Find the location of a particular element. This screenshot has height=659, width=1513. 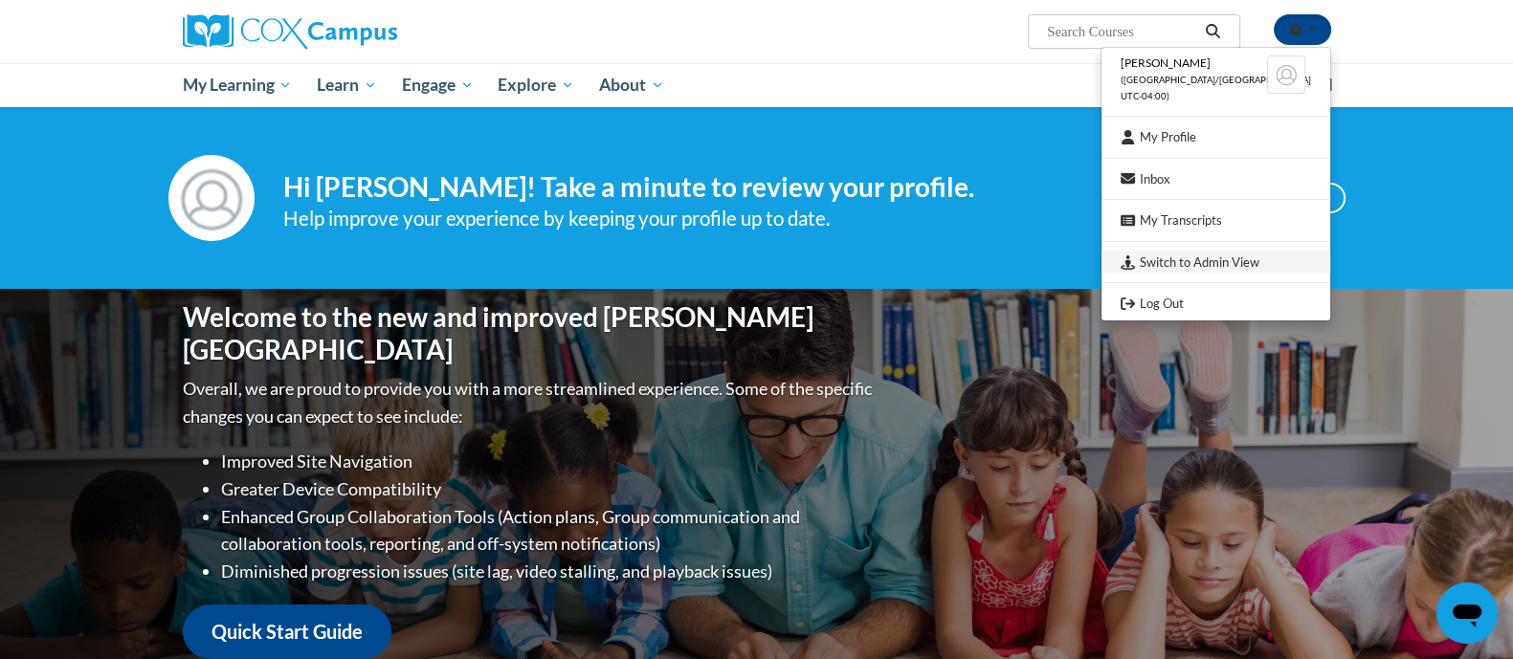

div: Main menu is located at coordinates (757, 85).